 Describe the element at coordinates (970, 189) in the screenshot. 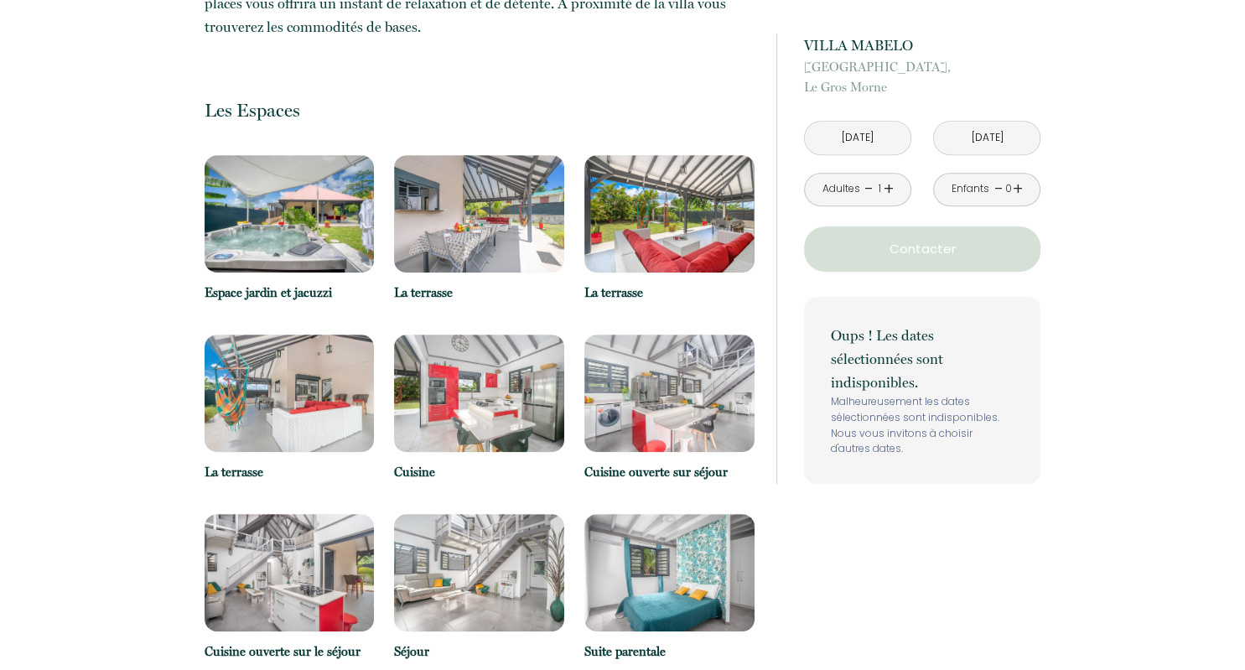

I see `div: Enfants` at that location.